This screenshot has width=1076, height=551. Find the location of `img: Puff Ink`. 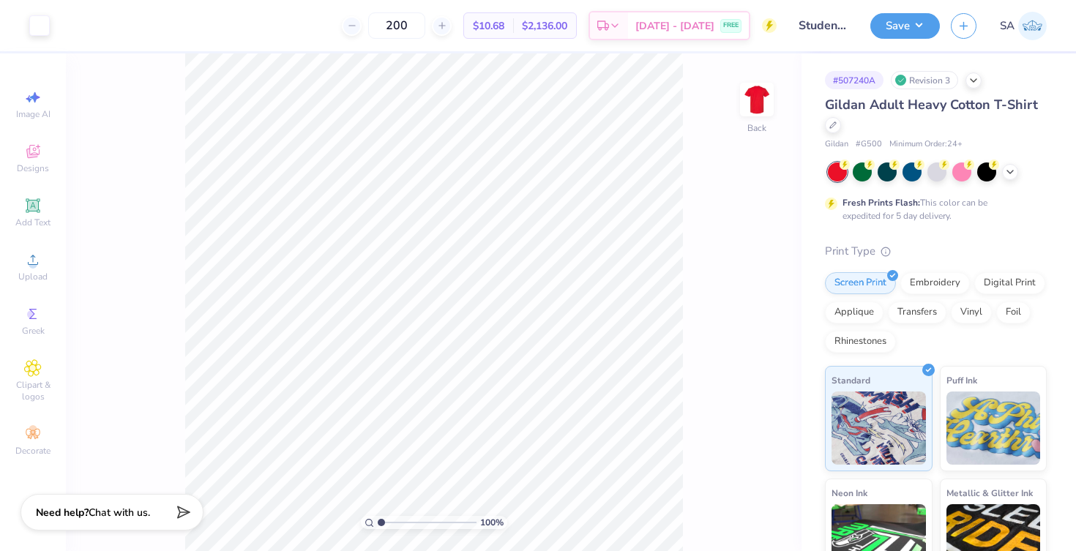

img: Puff Ink is located at coordinates (993, 428).